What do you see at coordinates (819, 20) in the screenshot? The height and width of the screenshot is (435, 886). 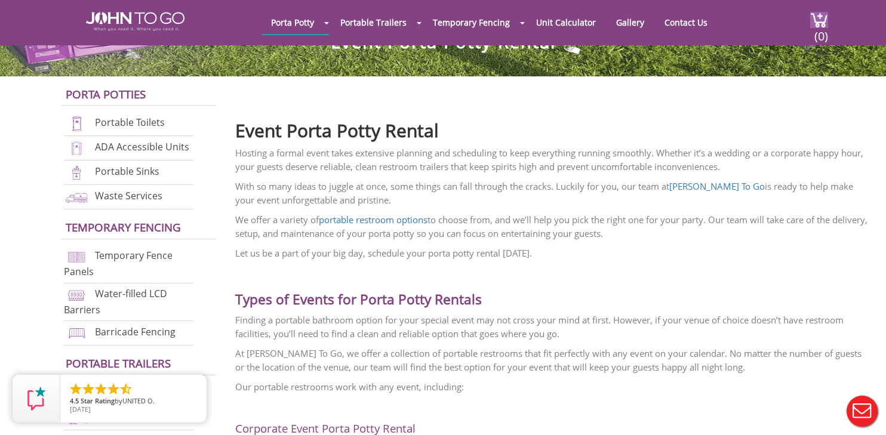 I see `img: cart a` at bounding box center [819, 20].